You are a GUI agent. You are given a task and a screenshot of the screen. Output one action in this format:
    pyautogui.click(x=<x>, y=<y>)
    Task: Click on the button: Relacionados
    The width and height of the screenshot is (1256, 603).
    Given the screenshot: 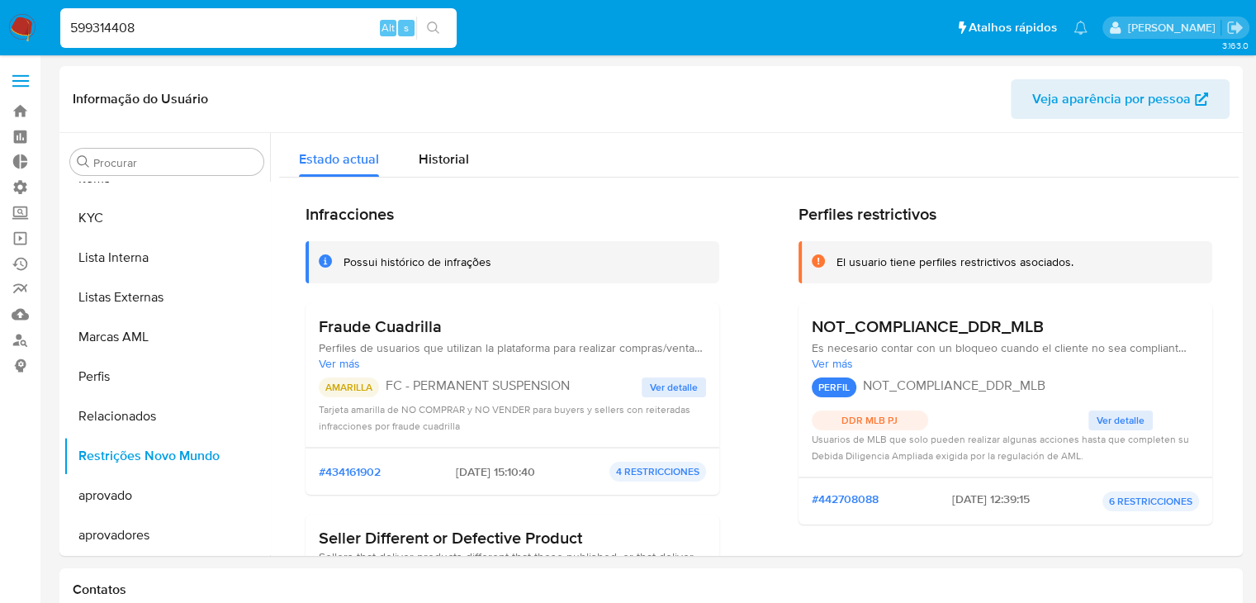 What is the action you would take?
    pyautogui.click(x=167, y=416)
    